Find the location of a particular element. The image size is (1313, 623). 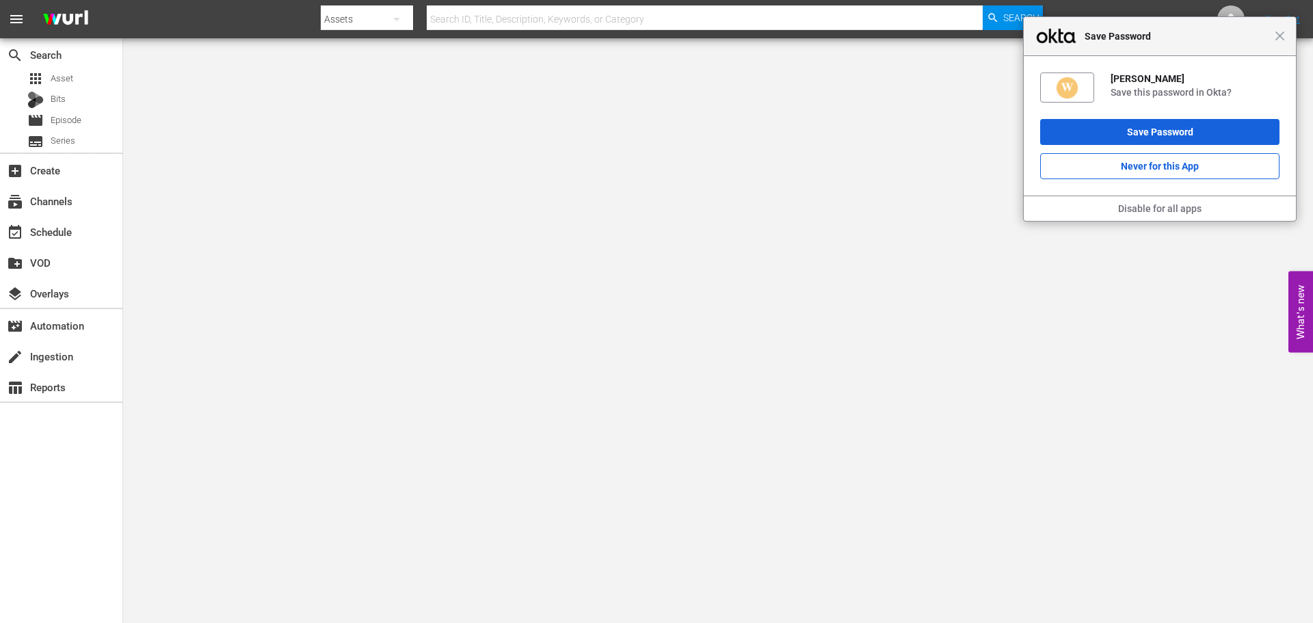

button: Open Feedback Widget is located at coordinates (1300, 311).